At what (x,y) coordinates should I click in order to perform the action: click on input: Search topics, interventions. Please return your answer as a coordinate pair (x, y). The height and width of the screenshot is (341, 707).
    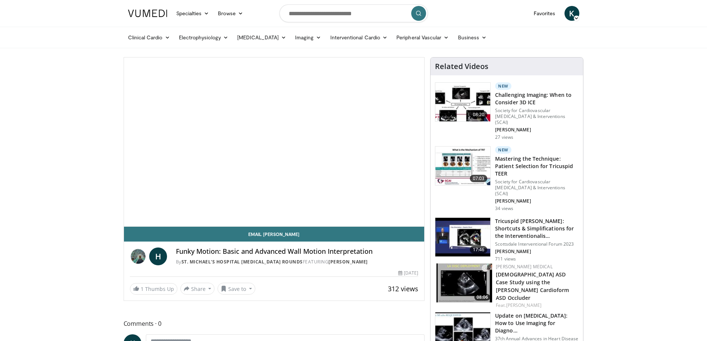
    Looking at the image, I should click on (354, 13).